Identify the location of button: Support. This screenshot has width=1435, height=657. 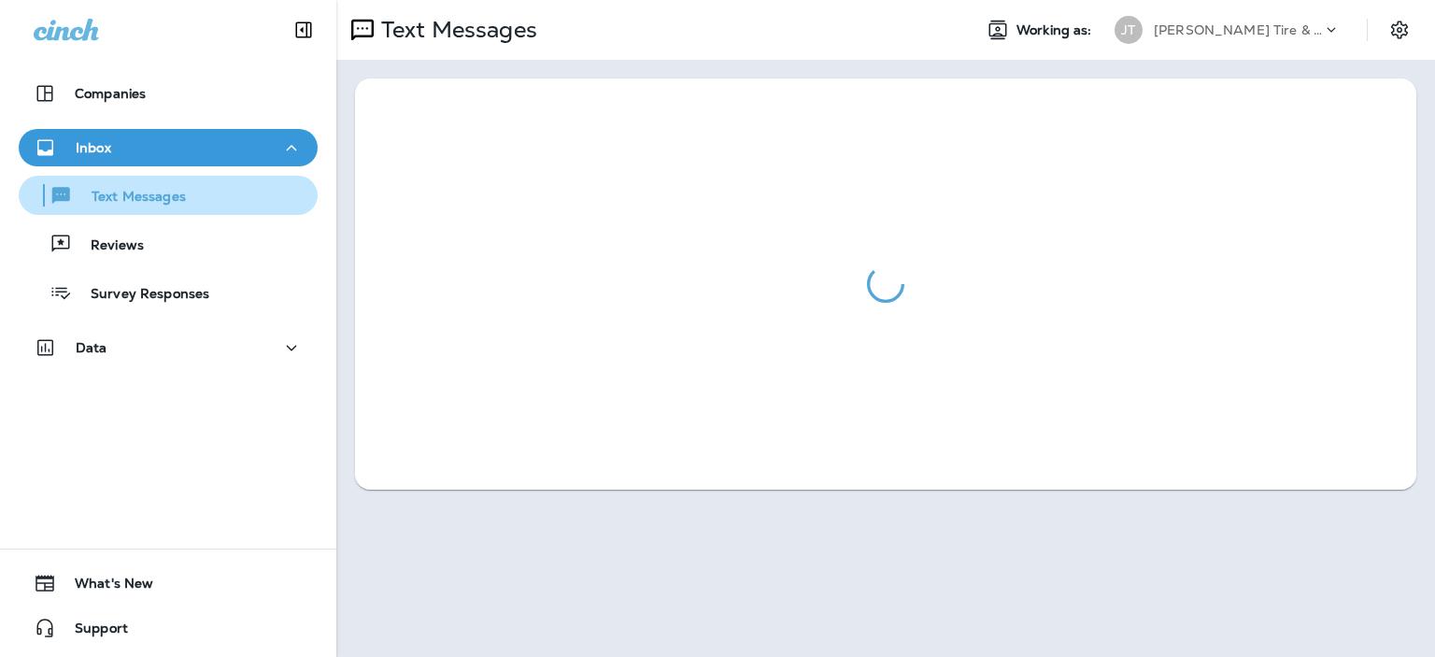
(168, 628).